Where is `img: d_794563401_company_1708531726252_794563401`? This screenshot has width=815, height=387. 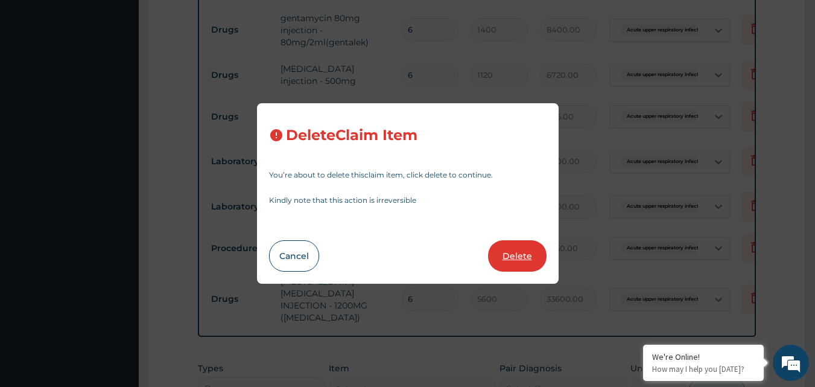 img: d_794563401_company_1708531726252_794563401 is located at coordinates (36, 75).